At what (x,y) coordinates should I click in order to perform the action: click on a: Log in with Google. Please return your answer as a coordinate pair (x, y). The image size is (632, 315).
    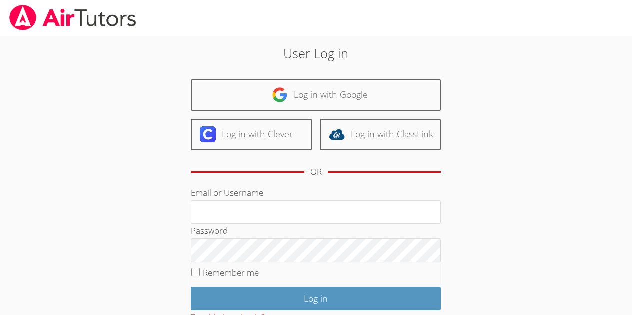
    Looking at the image, I should click on (316, 95).